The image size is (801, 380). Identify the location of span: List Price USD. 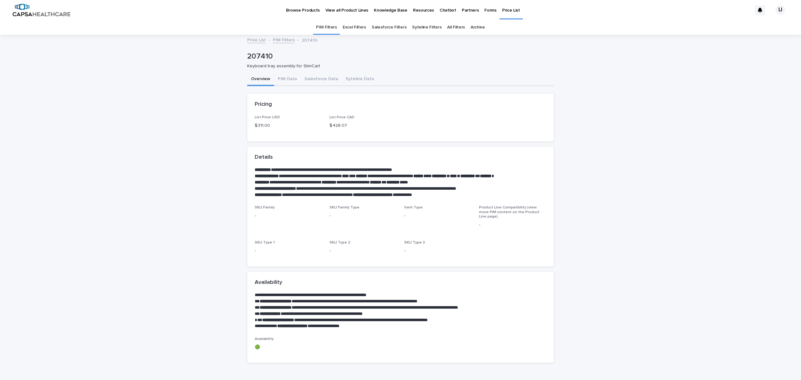
(267, 117).